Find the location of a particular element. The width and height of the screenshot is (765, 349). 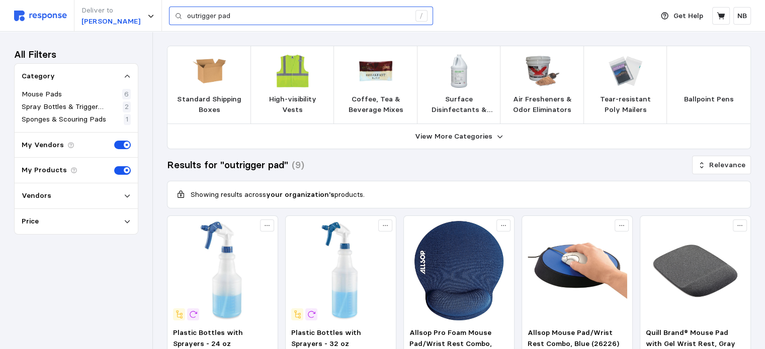

p: NB is located at coordinates (742, 16).